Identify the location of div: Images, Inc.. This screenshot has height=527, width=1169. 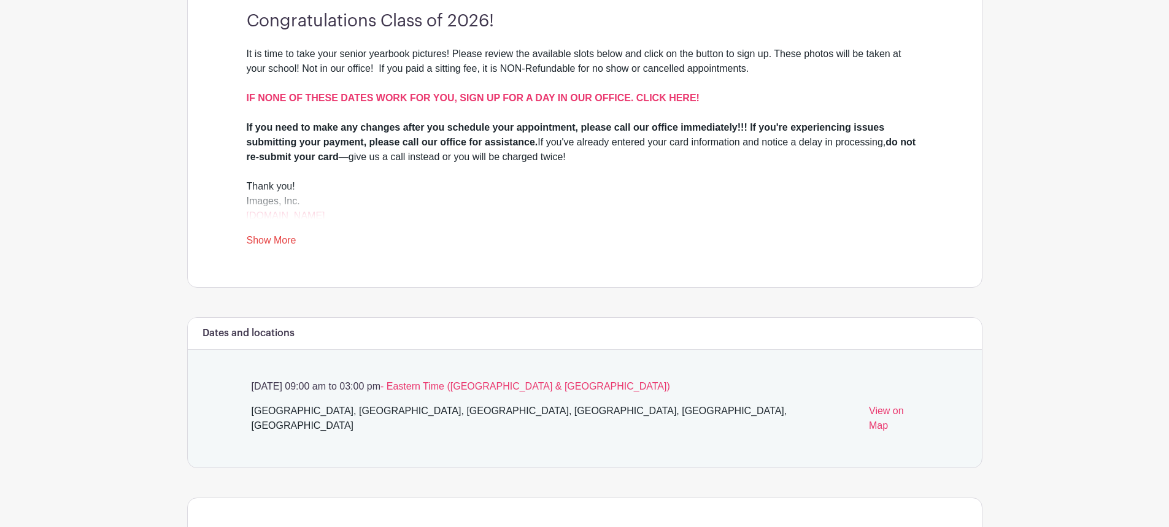
(585, 209).